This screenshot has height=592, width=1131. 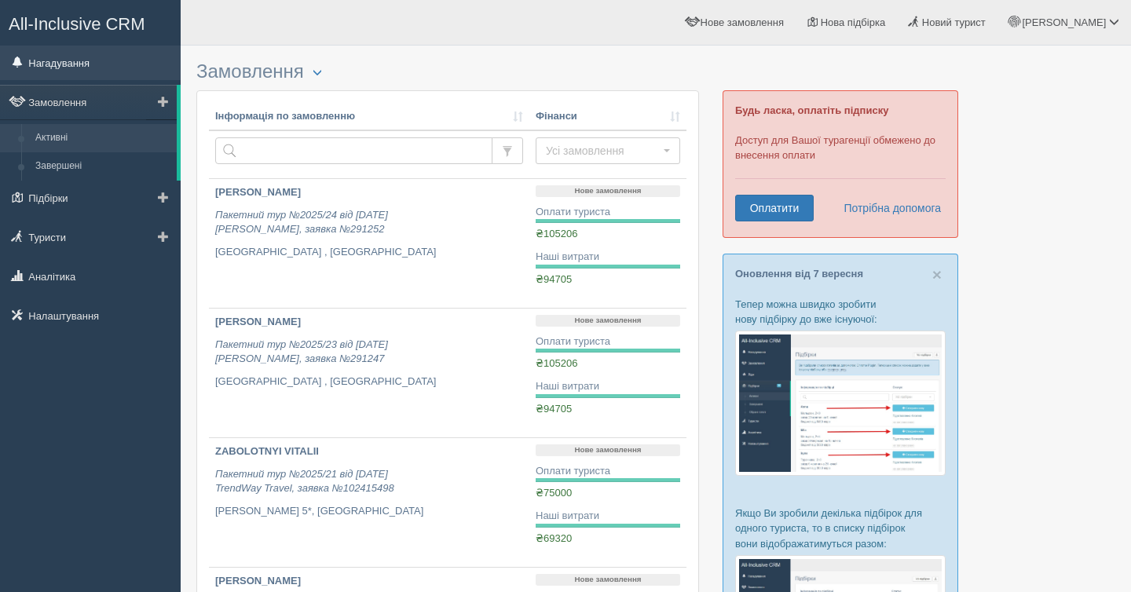 What do you see at coordinates (267, 451) in the screenshot?
I see `b: ZABOLOTNYI VITALII` at bounding box center [267, 451].